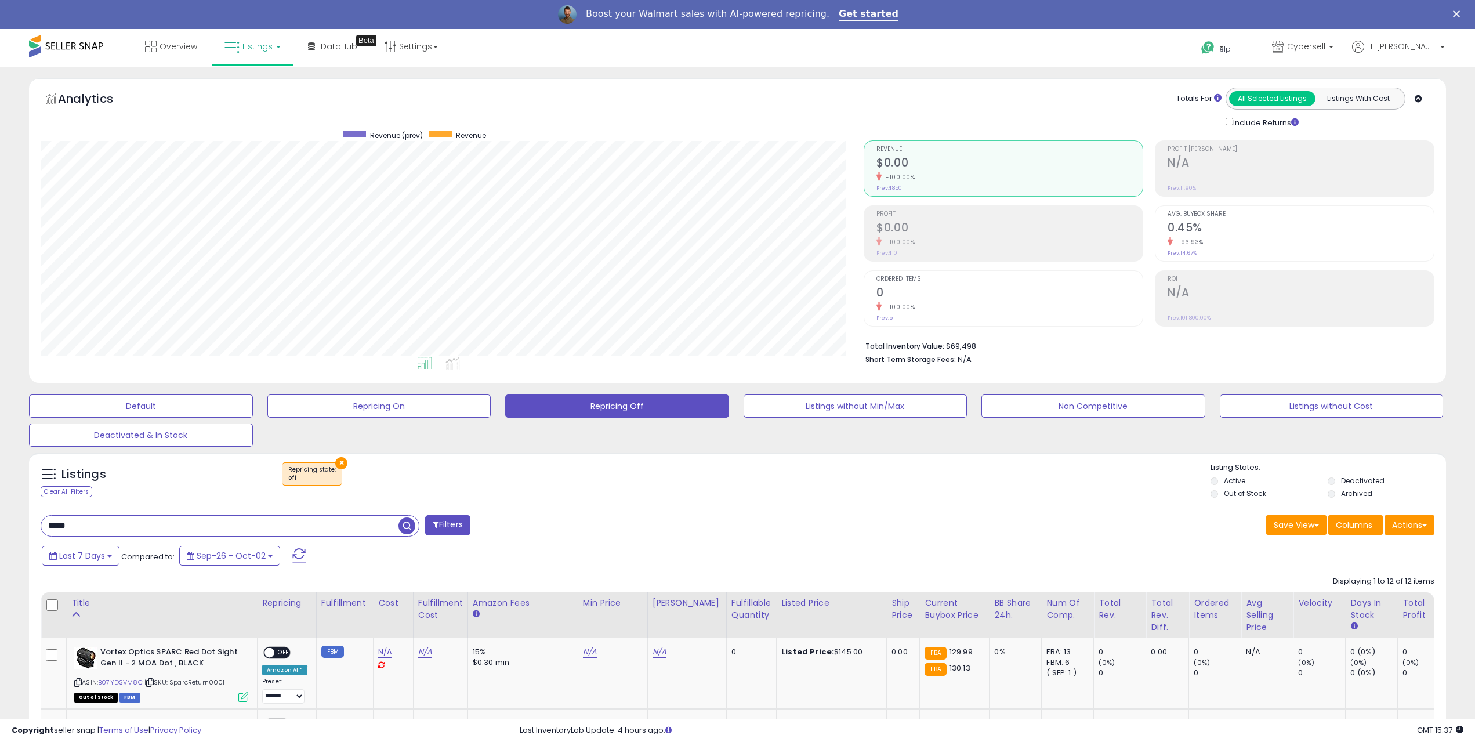 Image resolution: width=1475 pixels, height=742 pixels. I want to click on button: Repricing On, so click(379, 406).